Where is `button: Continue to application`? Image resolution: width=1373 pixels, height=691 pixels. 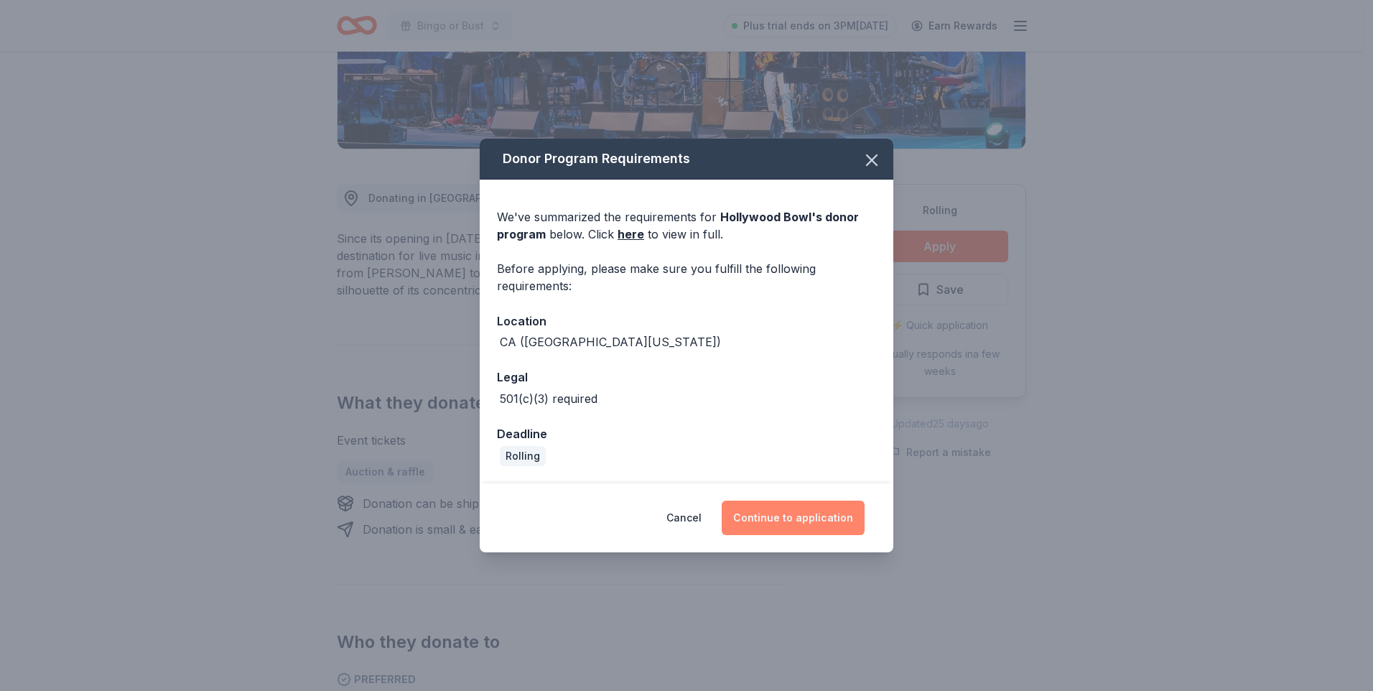 button: Continue to application is located at coordinates (793, 518).